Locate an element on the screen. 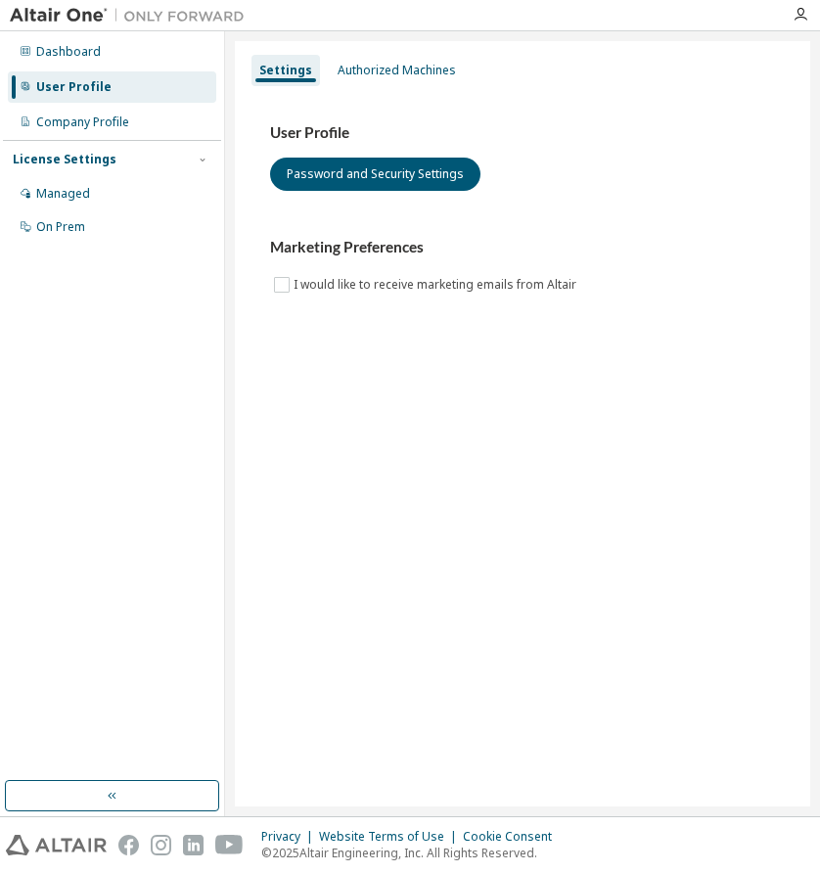 Image resolution: width=820 pixels, height=873 pixels. img: instagram.svg is located at coordinates (160, 844).